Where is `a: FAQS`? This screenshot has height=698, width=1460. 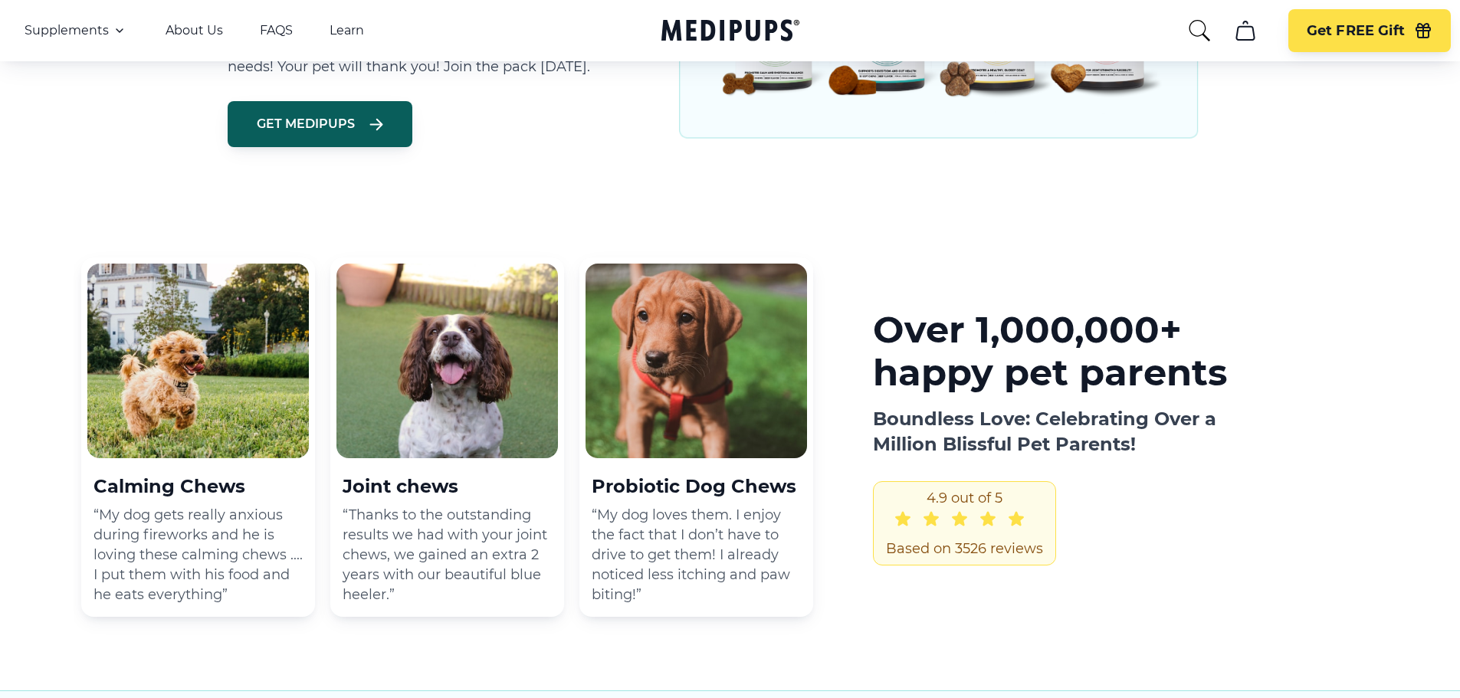
a: FAQS is located at coordinates (276, 31).